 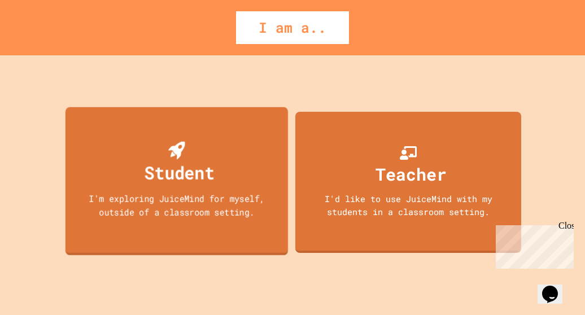 I want to click on div: Chat with us now!Close, so click(x=41, y=38).